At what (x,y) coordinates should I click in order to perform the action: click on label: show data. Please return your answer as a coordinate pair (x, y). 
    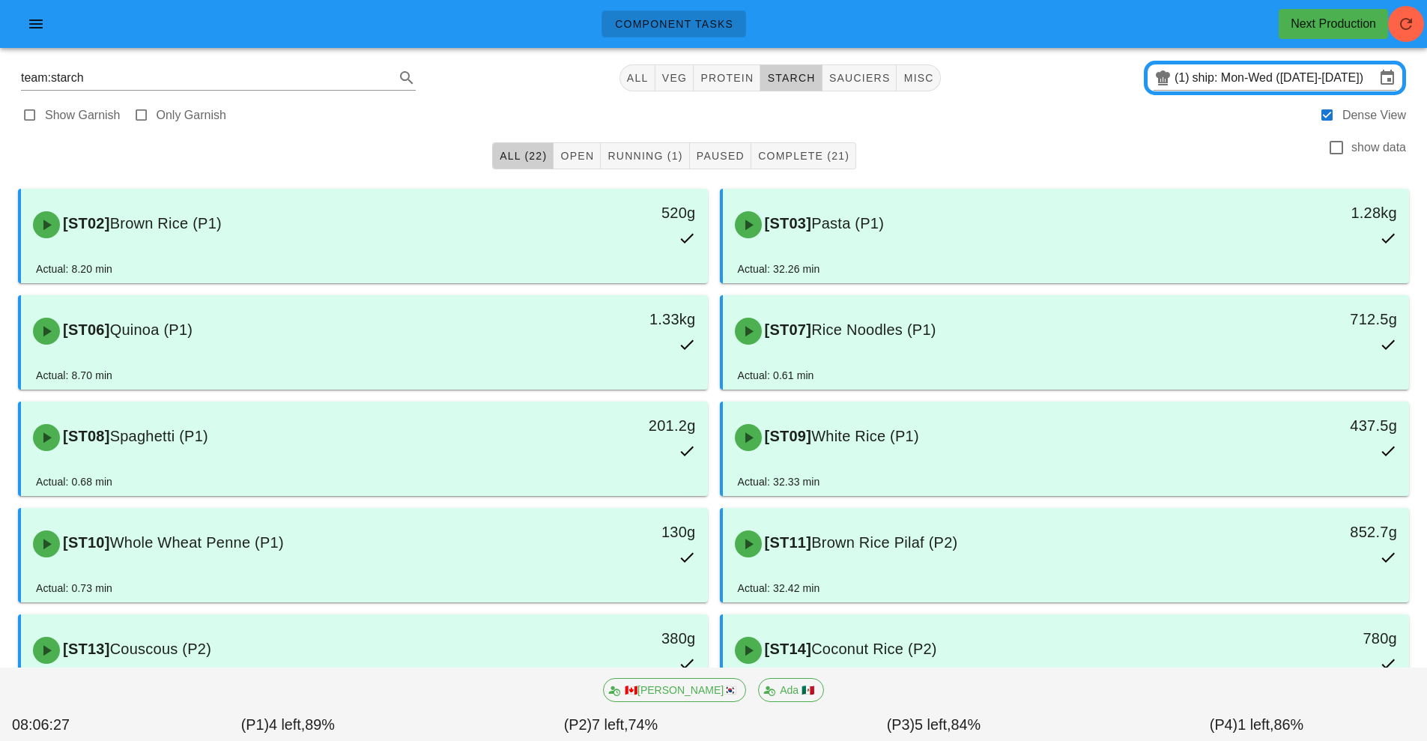
    Looking at the image, I should click on (1379, 148).